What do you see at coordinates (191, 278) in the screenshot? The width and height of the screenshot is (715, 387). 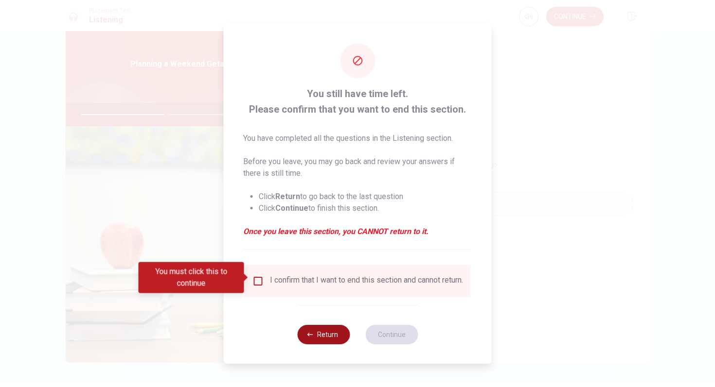 I see `div: You must click this to continue` at bounding box center [191, 278].